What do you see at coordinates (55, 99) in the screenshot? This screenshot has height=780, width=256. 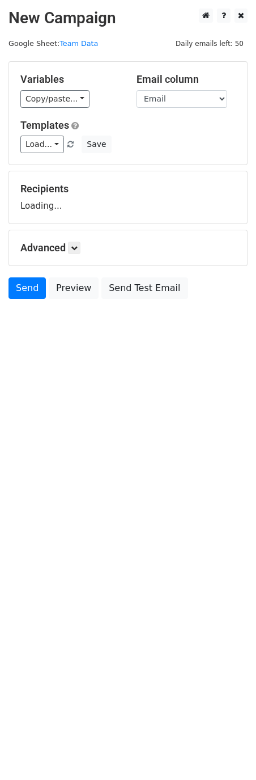 I see `a: Copy/paste...` at bounding box center [55, 99].